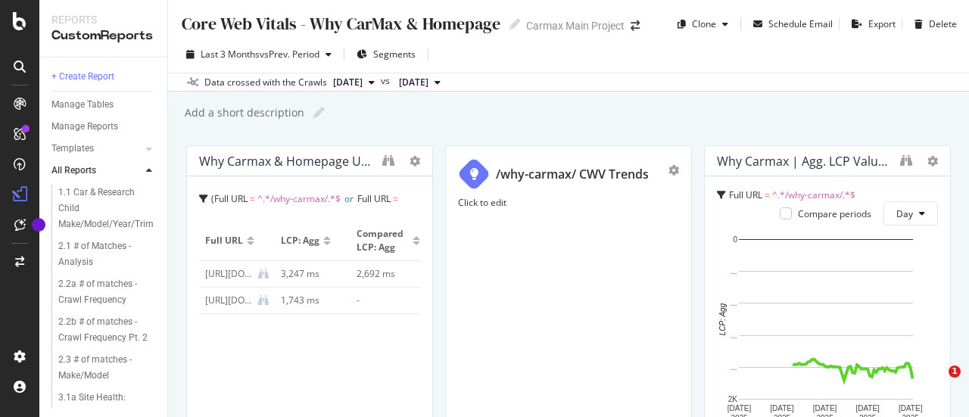 The image size is (969, 417). Describe the element at coordinates (230, 54) in the screenshot. I see `span: Last 3 Months` at that location.